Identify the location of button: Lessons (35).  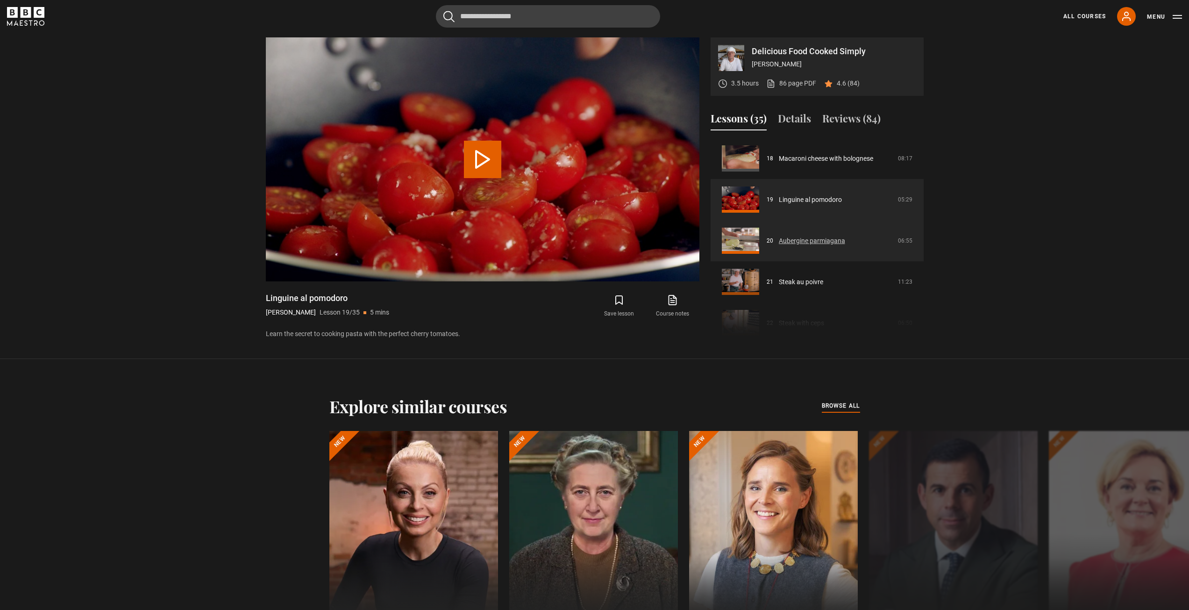
(739, 121).